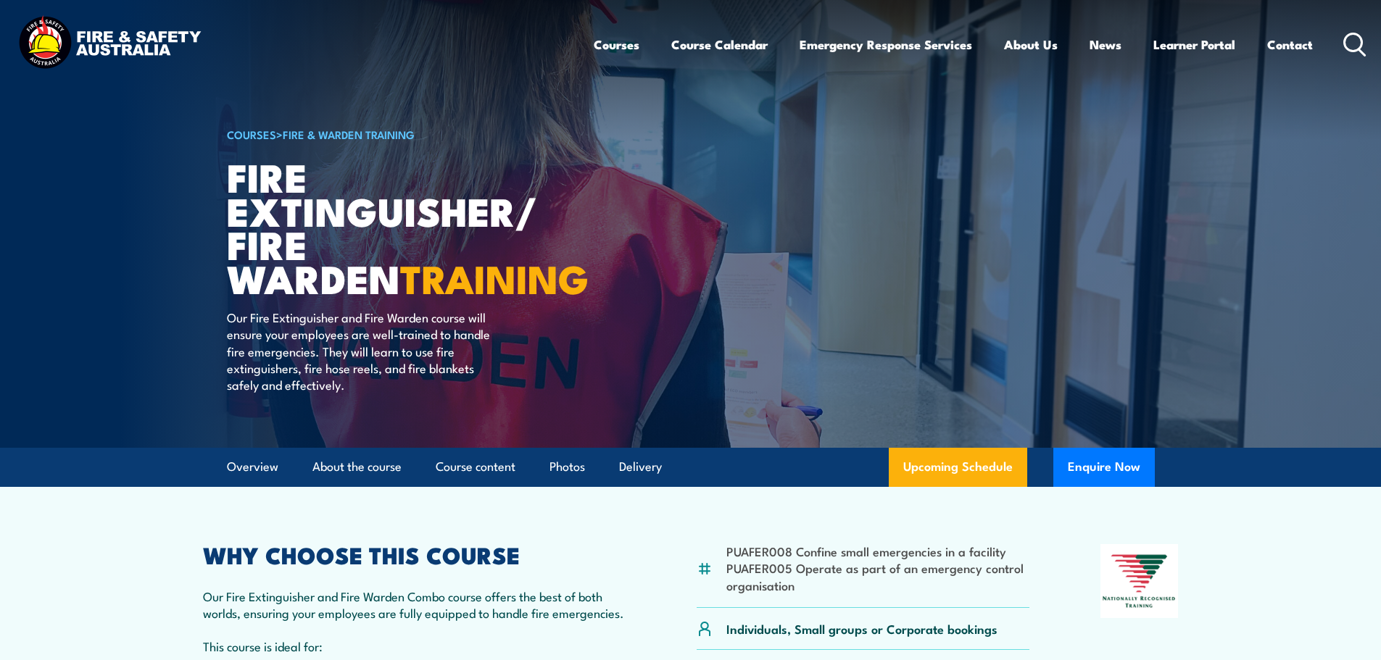 The height and width of the screenshot is (660, 1381). Describe the element at coordinates (415, 554) in the screenshot. I see `h2: WHY CHOOSE THIS COURSE` at that location.